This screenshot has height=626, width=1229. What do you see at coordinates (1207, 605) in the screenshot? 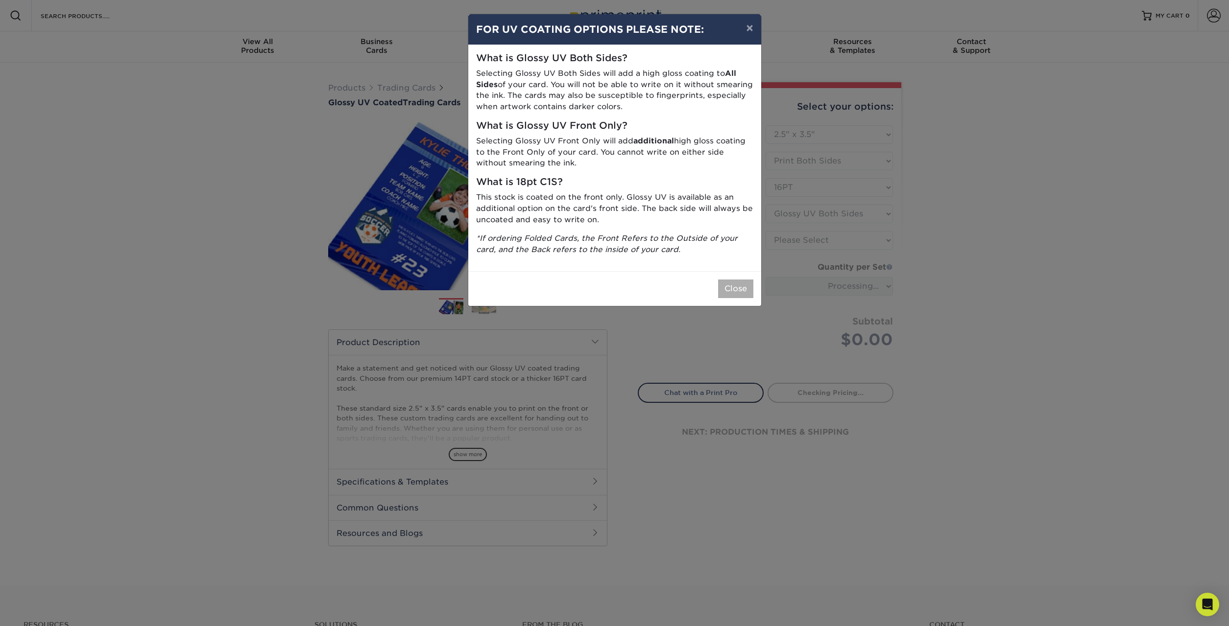
I see `div: Open Intercom Messenger` at bounding box center [1207, 605].